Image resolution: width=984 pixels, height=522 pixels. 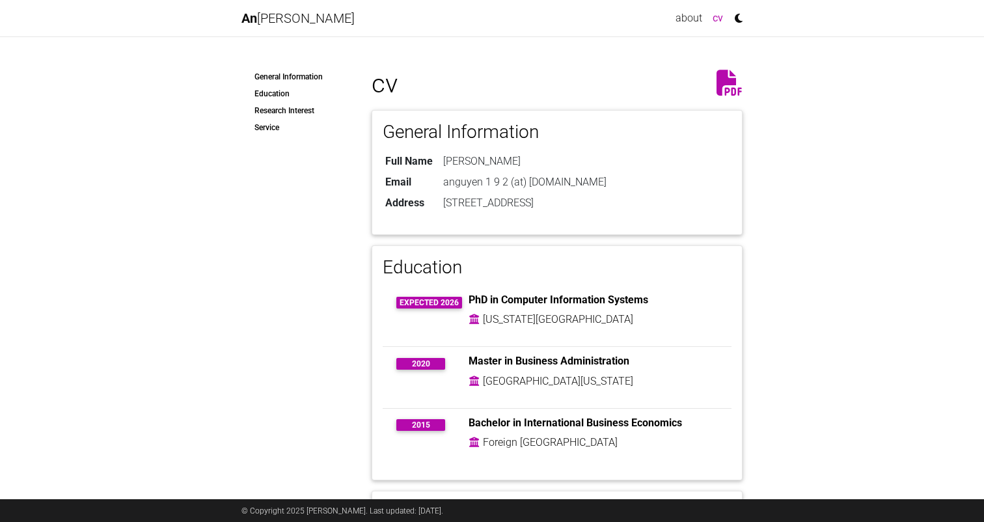 I want to click on a: about, so click(x=688, y=18).